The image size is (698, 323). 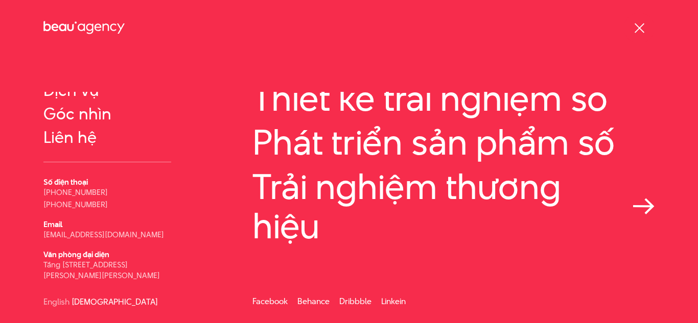 I want to click on a: Liên hệ, so click(x=107, y=137).